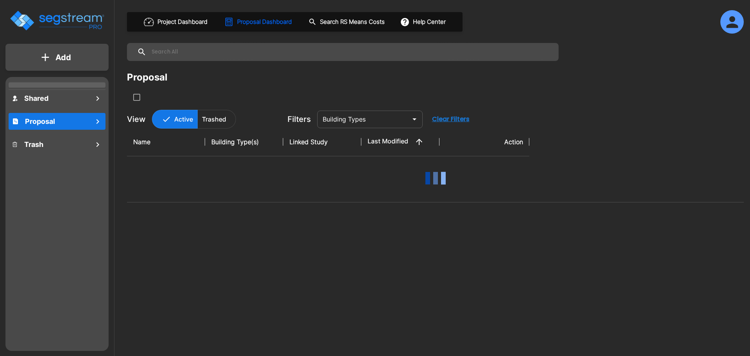  I want to click on div: Name, so click(166, 142).